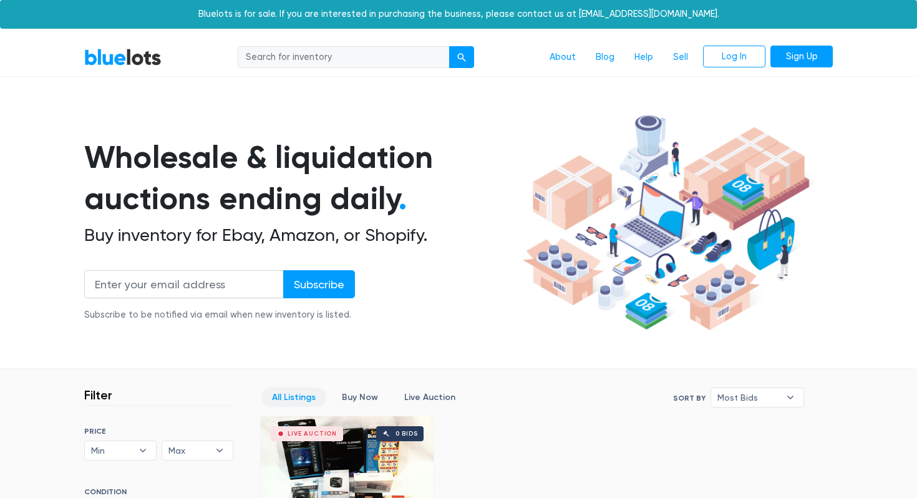 The height and width of the screenshot is (498, 917). I want to click on input: Enter your email address, so click(184, 284).